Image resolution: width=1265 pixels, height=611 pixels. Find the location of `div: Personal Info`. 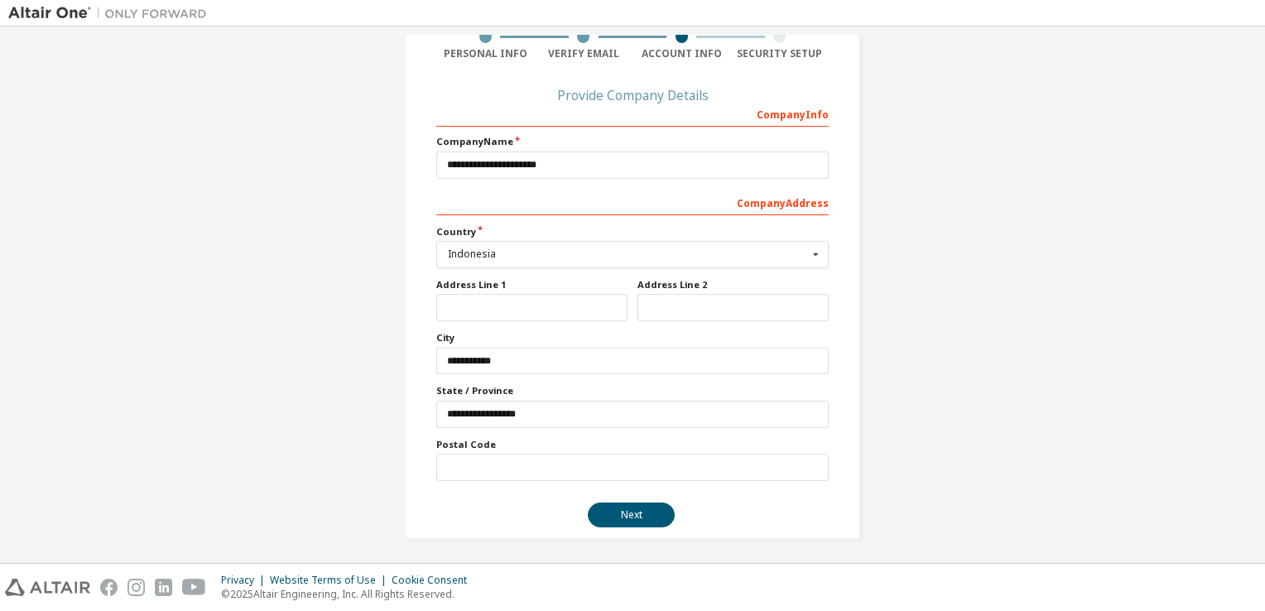

div: Personal Info is located at coordinates (485, 54).